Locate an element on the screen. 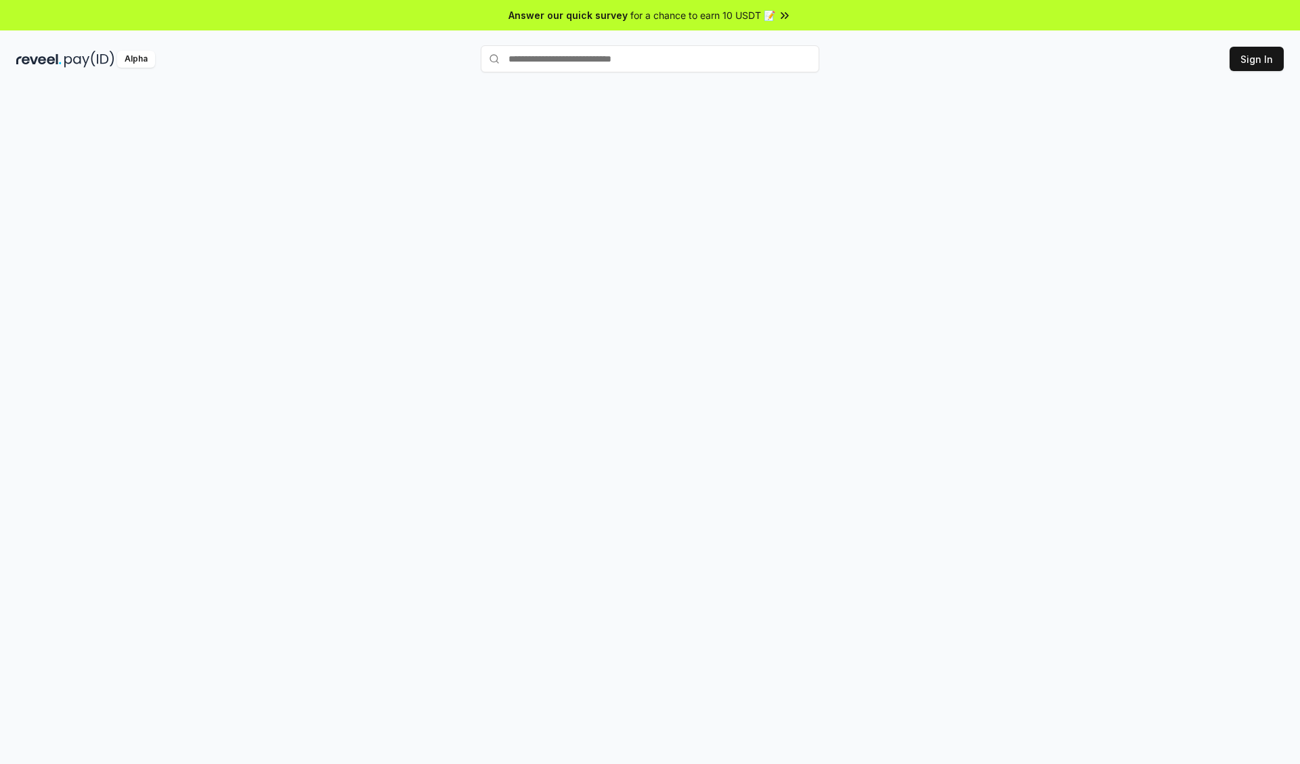 This screenshot has height=764, width=1300. span: Answer our quick survey is located at coordinates (568, 15).